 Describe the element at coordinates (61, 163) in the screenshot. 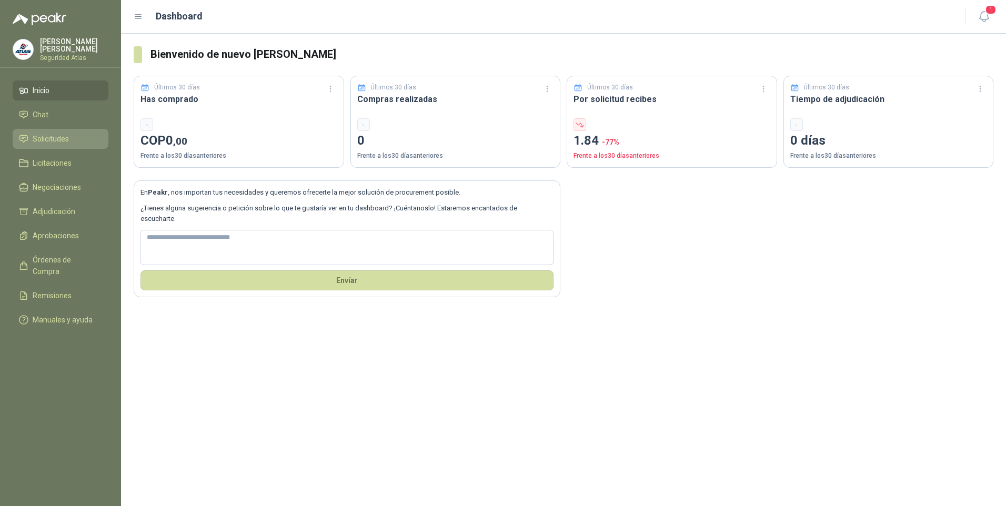

I see `a: Licitaciones` at that location.